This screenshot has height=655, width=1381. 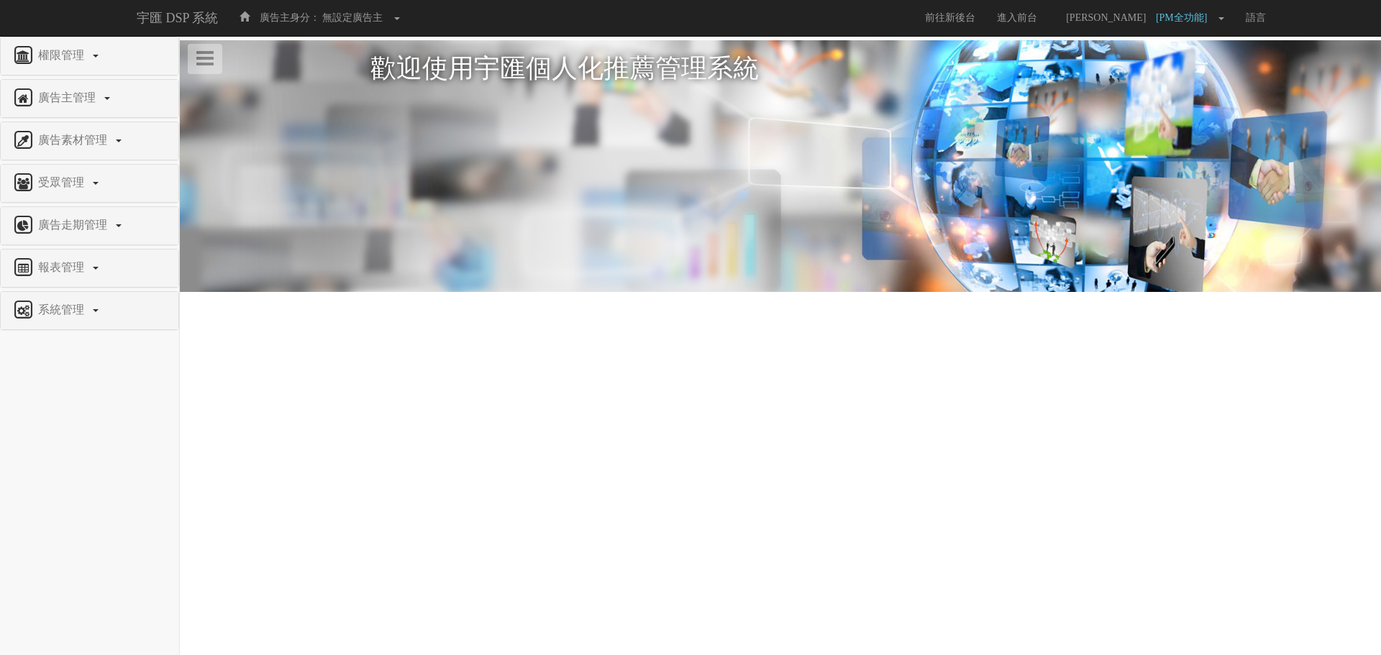 What do you see at coordinates (63, 267) in the screenshot?
I see `span: 報表管理` at bounding box center [63, 267].